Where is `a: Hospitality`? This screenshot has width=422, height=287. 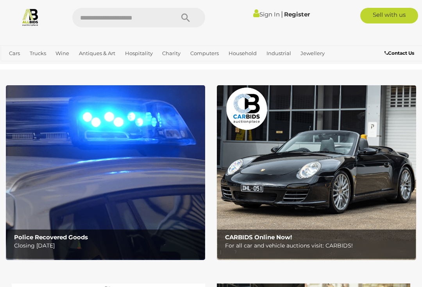
a: Hospitality is located at coordinates (139, 53).